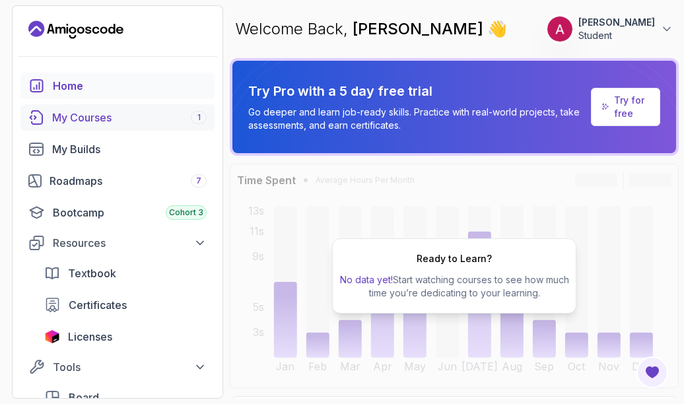 This screenshot has width=684, height=404. What do you see at coordinates (118, 243) in the screenshot?
I see `button: Resources` at bounding box center [118, 243].